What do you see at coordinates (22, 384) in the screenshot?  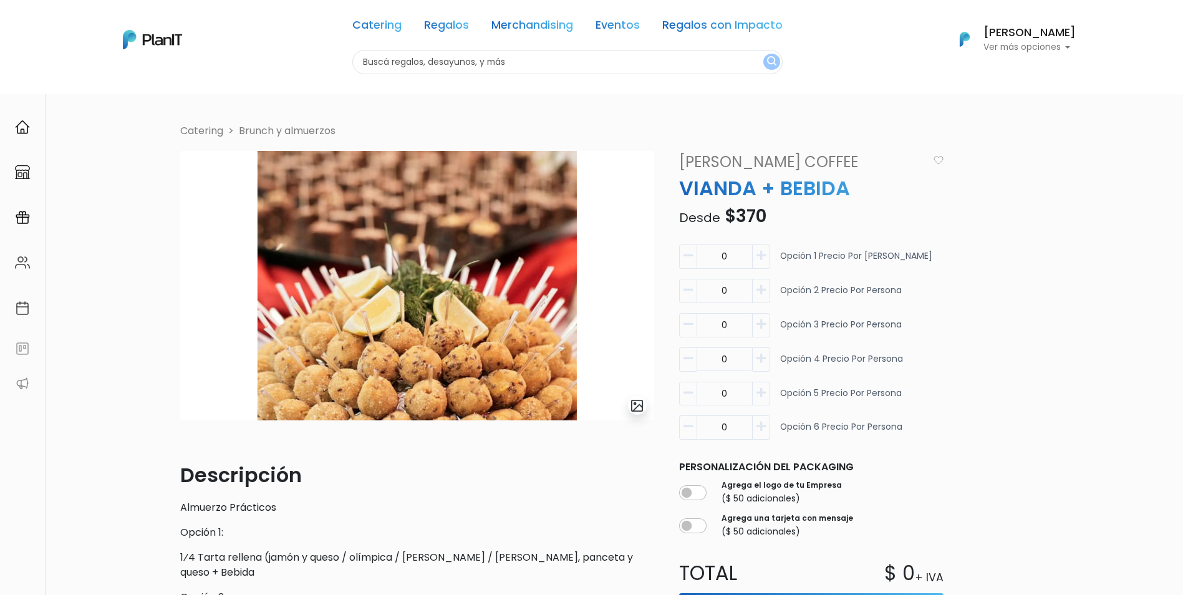 I see `img: partners-52edf745621dab592f3b2c58e3bca9d71375a7ef29c3b500c9f145b62cc070d4.svg` at bounding box center [22, 384].